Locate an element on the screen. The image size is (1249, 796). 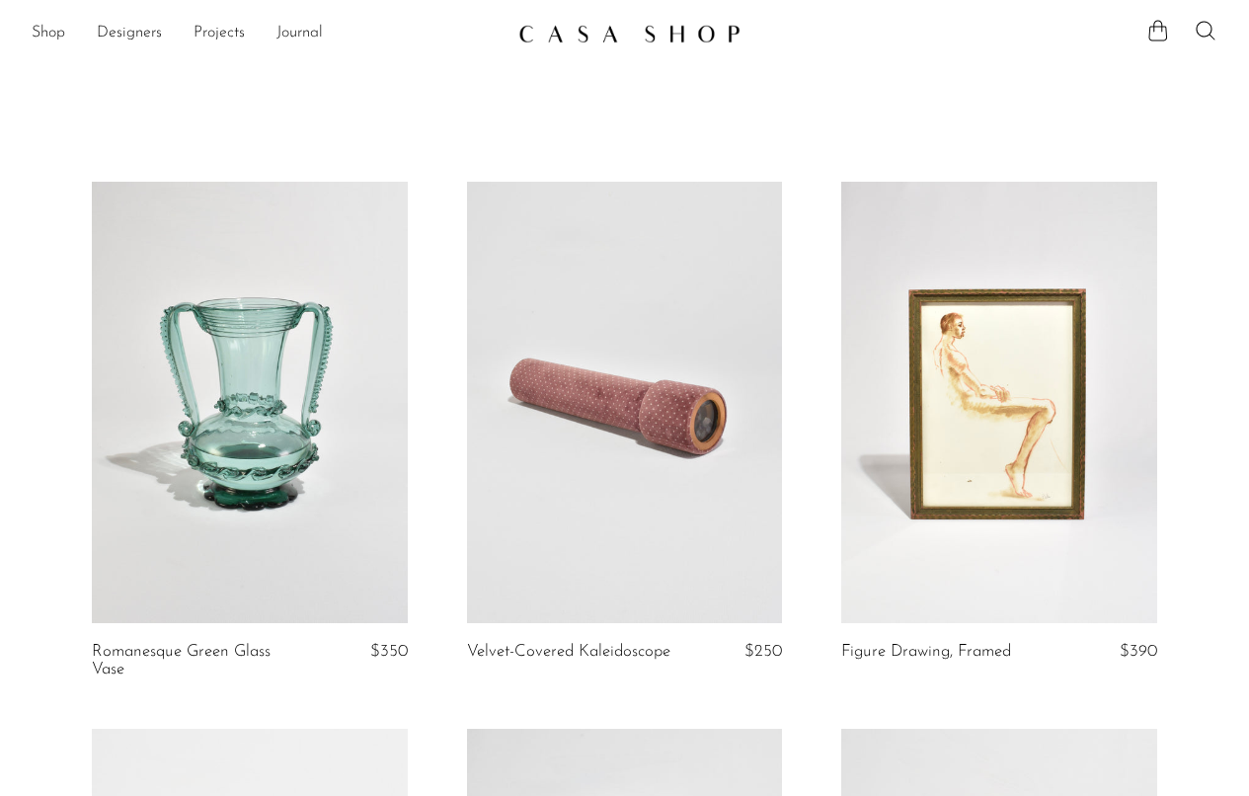
a: Figure Drawing, Framed is located at coordinates (926, 652).